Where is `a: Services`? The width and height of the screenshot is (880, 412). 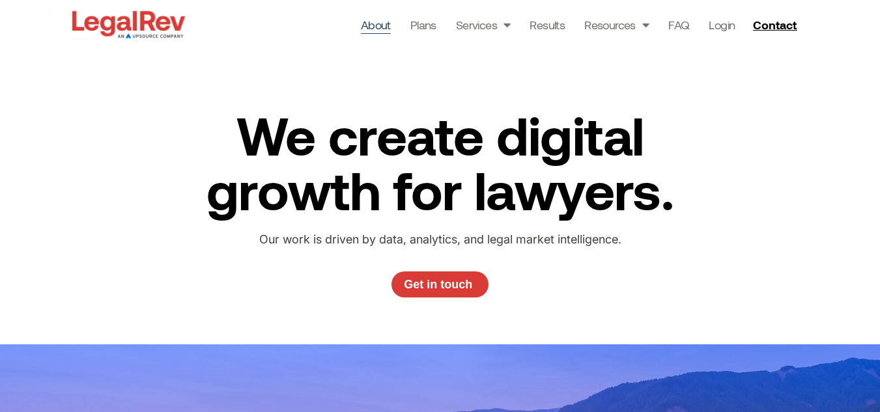
a: Services is located at coordinates (483, 25).